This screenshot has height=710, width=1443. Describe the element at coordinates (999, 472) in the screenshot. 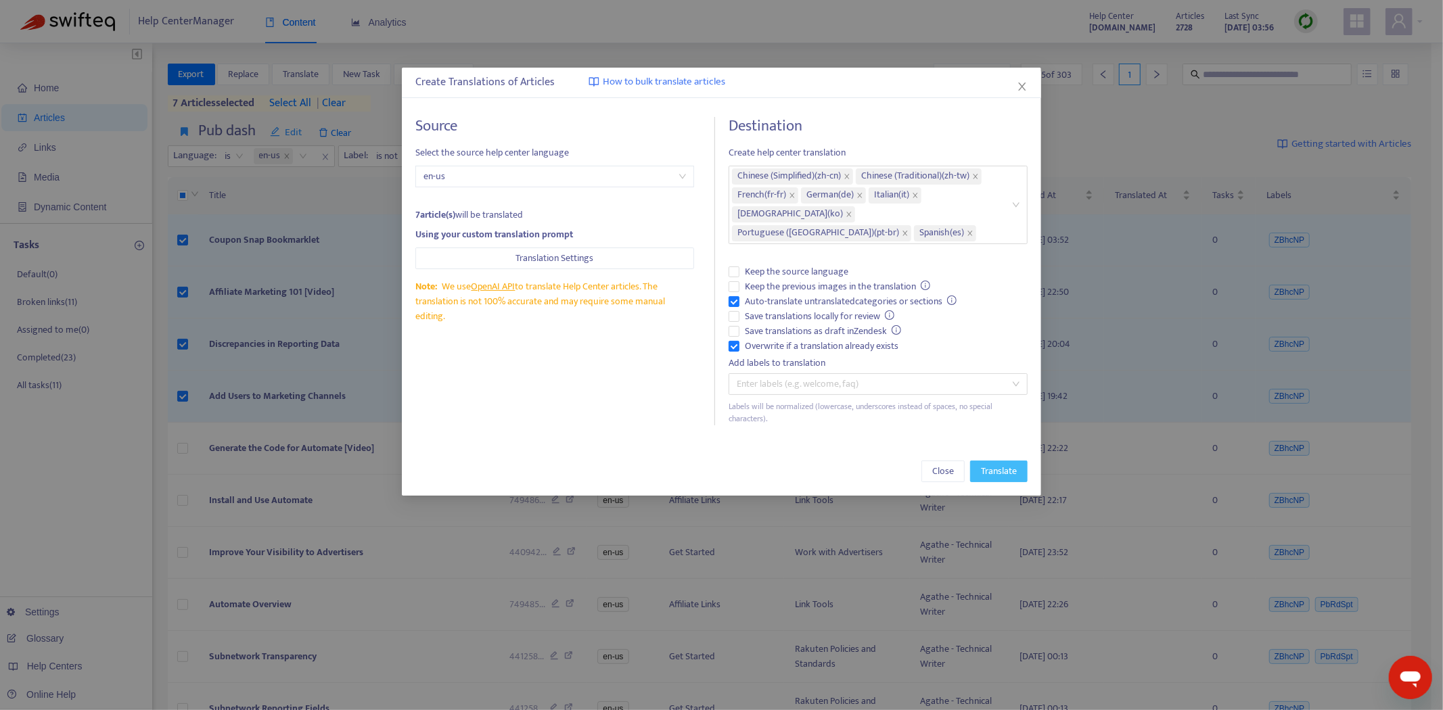

I see `span: Translate` at that location.